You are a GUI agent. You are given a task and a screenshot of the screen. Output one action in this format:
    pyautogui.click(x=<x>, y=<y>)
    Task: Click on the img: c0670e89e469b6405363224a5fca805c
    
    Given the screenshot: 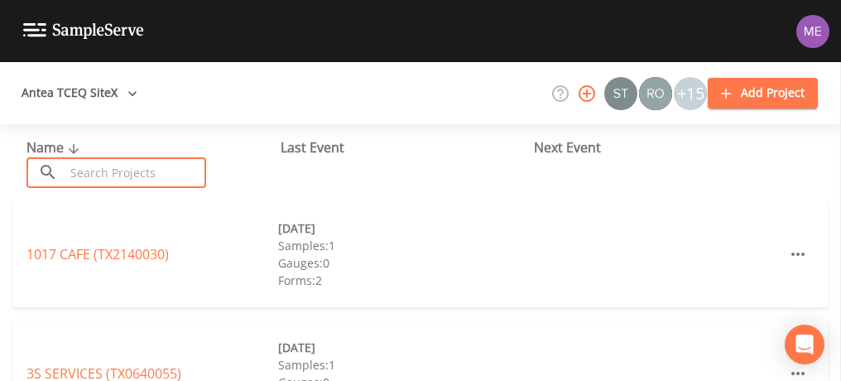 What is the action you would take?
    pyautogui.click(x=621, y=94)
    